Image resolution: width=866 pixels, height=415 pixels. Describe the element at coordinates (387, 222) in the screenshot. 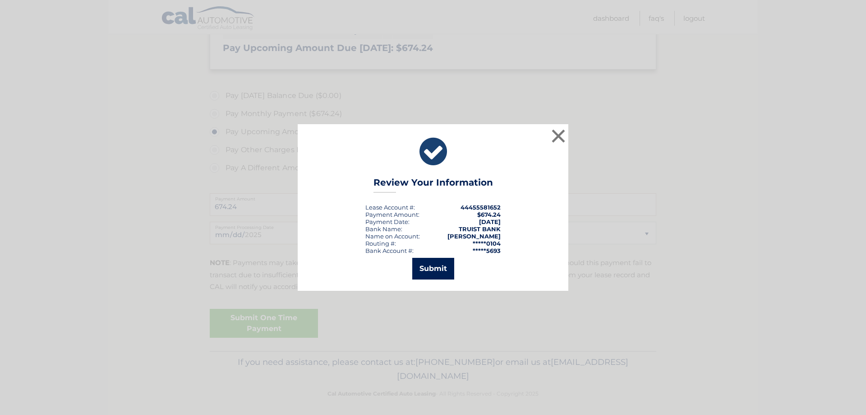

I see `span: Payment Date` at that location.